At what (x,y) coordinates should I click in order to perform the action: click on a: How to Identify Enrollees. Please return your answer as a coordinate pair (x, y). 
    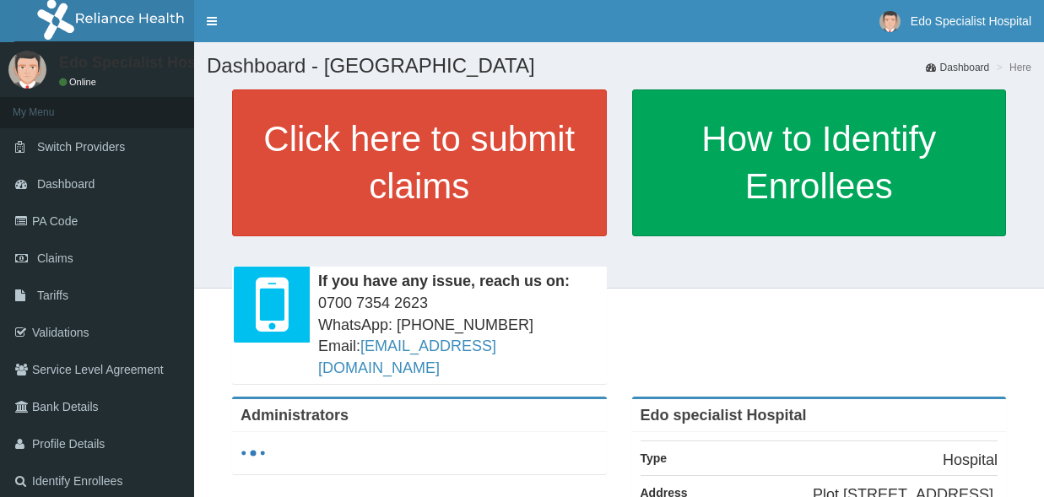
    Looking at the image, I should click on (819, 163).